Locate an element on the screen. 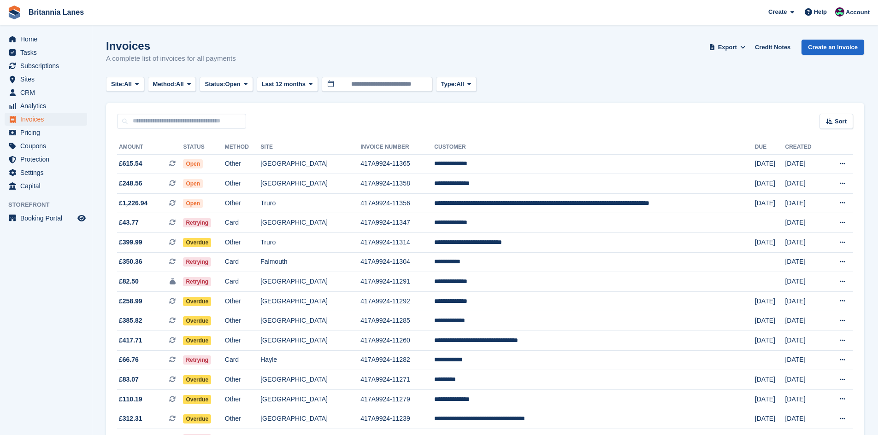  button: Site: All is located at coordinates (125, 84).